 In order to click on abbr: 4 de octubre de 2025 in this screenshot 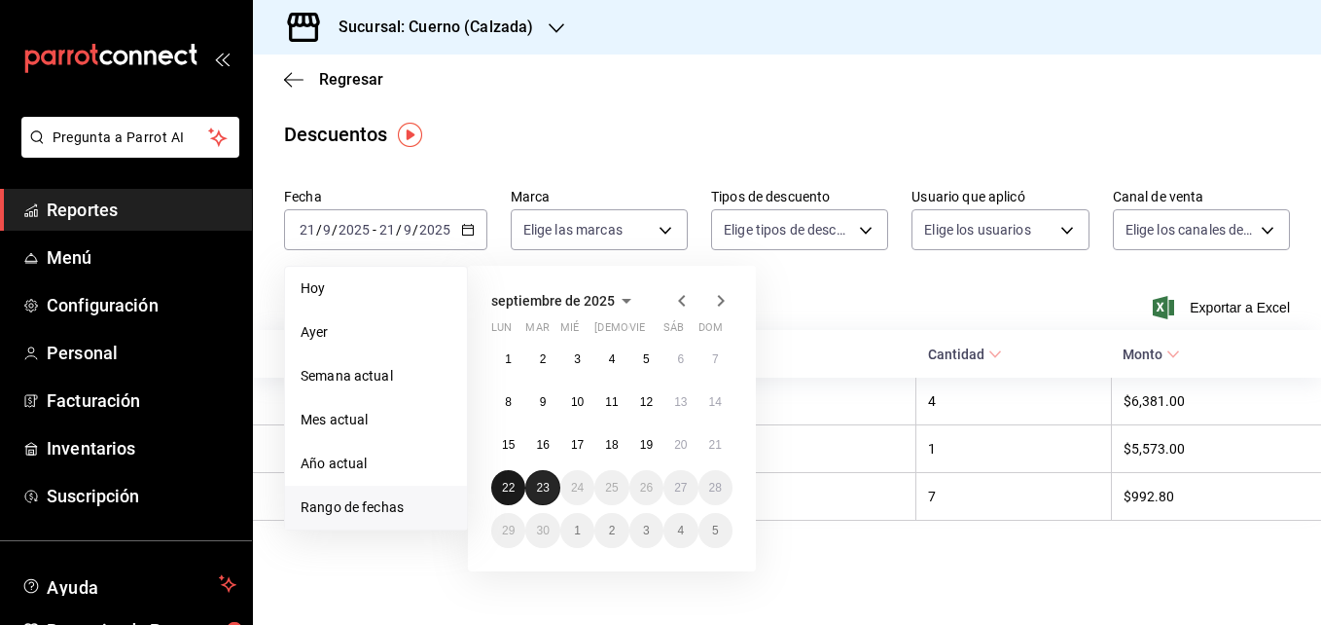, I will do `click(680, 530)`.